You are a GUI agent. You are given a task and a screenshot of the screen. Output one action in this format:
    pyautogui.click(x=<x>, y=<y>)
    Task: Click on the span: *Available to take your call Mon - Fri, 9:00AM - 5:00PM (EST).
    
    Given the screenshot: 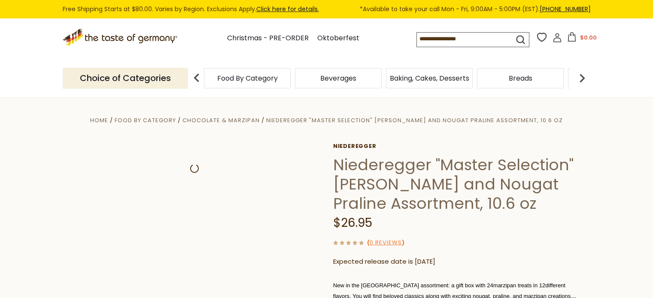 What is the action you would take?
    pyautogui.click(x=475, y=9)
    